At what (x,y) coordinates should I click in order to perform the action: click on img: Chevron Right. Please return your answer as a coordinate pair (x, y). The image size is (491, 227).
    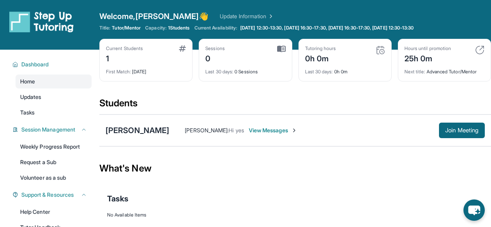
    Looking at the image, I should click on (270, 16).